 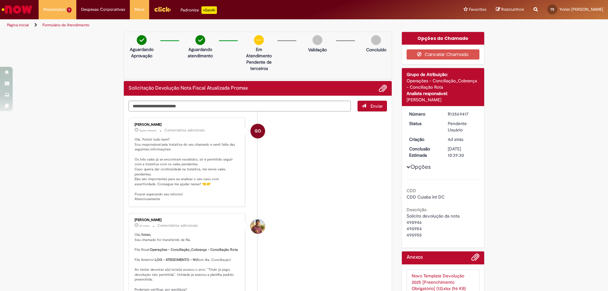 I want to click on span: 1, so click(x=69, y=10).